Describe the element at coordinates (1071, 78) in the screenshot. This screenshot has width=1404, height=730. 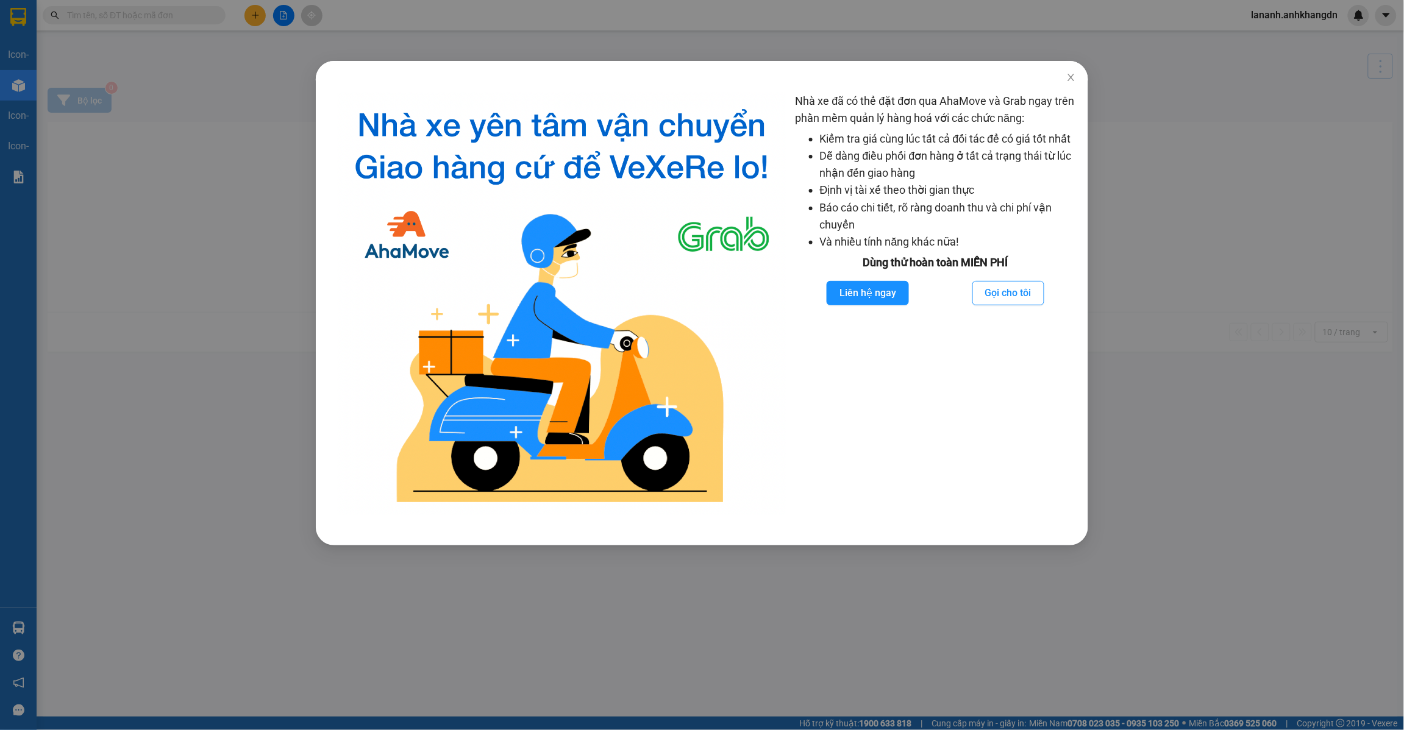
I see `button: Close` at that location.